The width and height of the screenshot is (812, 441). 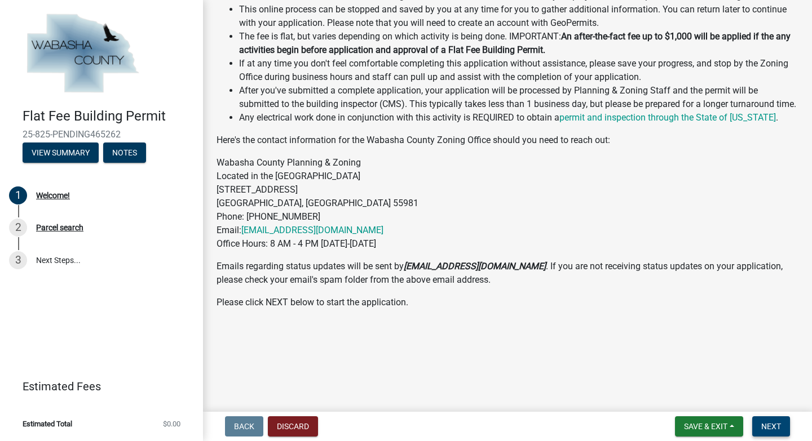 What do you see at coordinates (125, 153) in the screenshot?
I see `button: Notes` at bounding box center [125, 153].